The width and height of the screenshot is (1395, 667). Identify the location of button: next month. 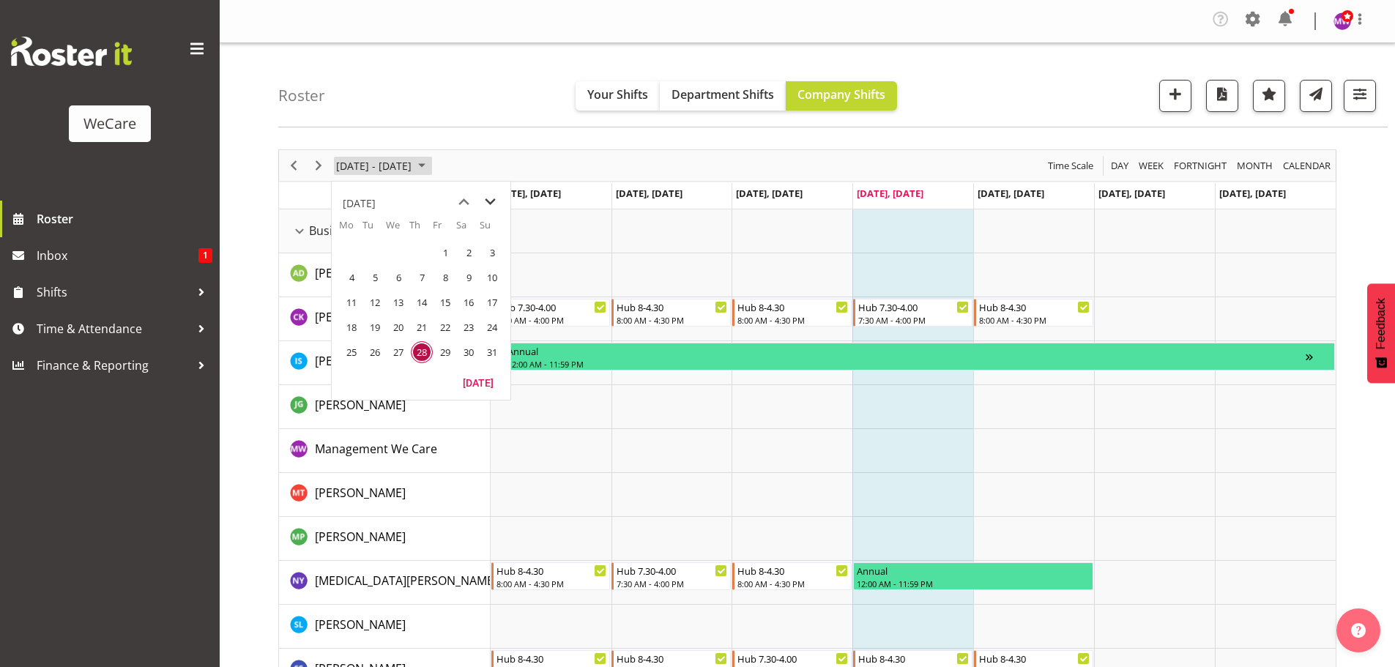
(490, 202).